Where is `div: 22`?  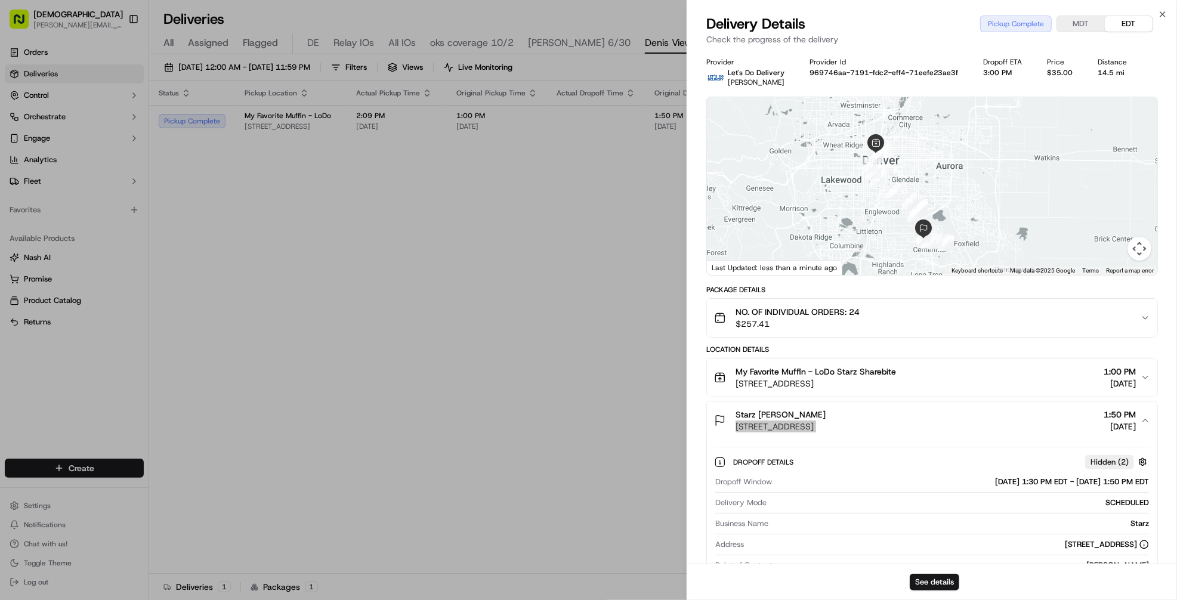 div: 22 is located at coordinates (920, 207).